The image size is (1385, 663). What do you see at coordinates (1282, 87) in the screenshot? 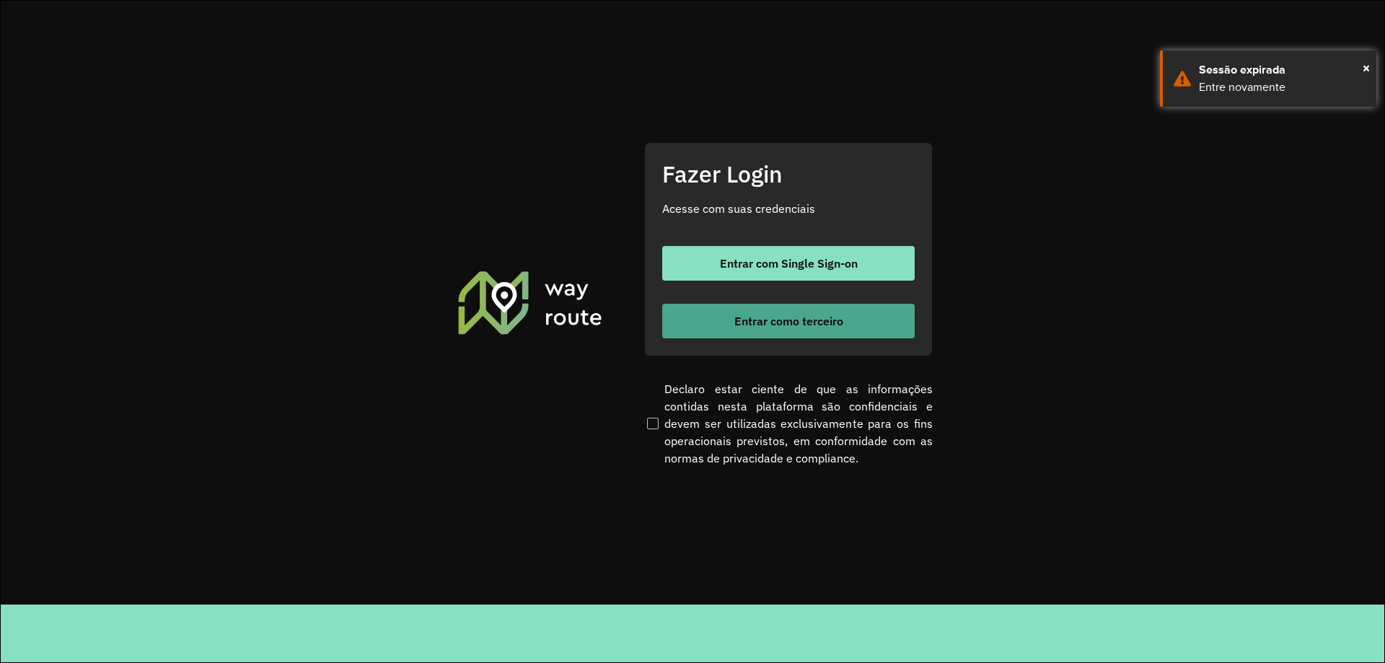
I see `div: Entre novamente` at bounding box center [1282, 87].